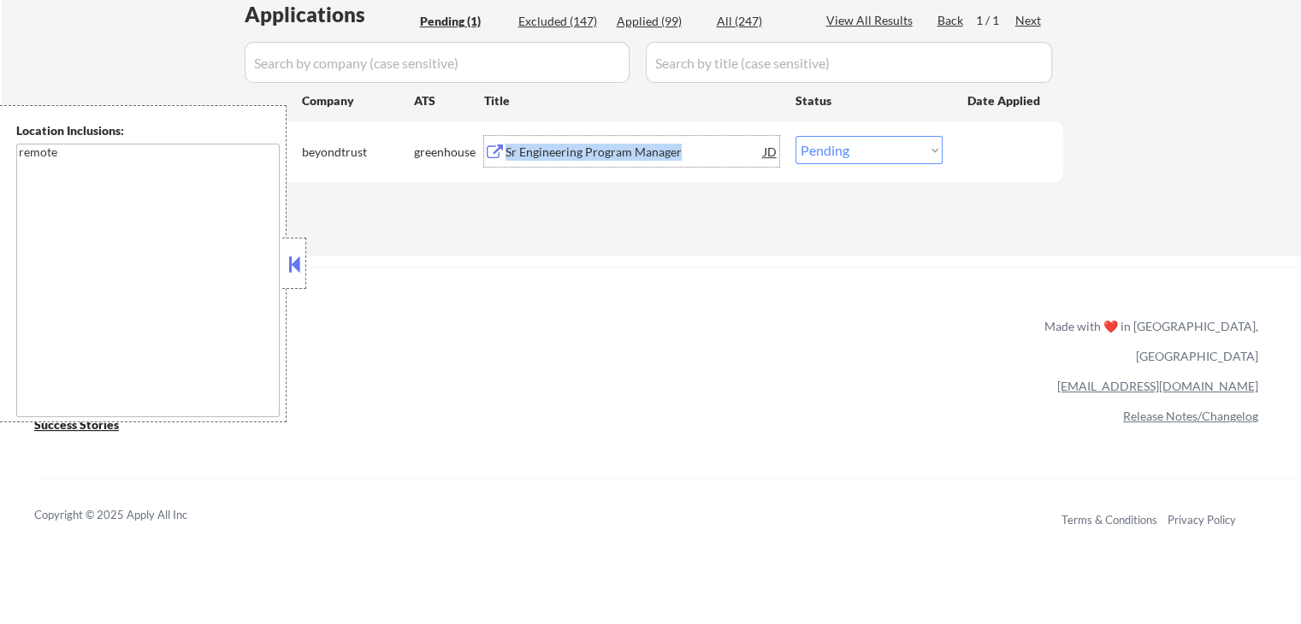  I want to click on div: Applications, so click(329, 15).